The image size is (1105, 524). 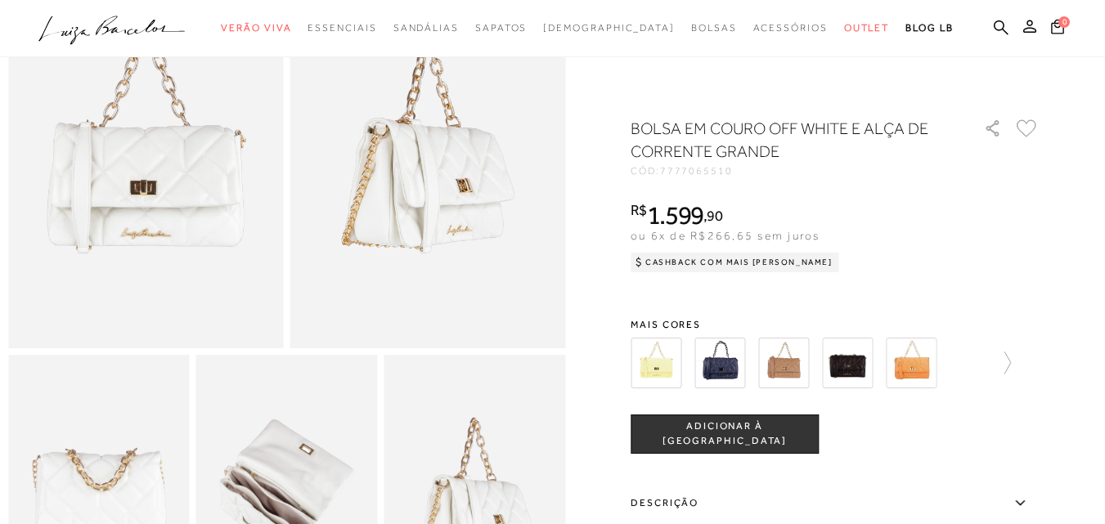 I want to click on span: 0, so click(x=1064, y=22).